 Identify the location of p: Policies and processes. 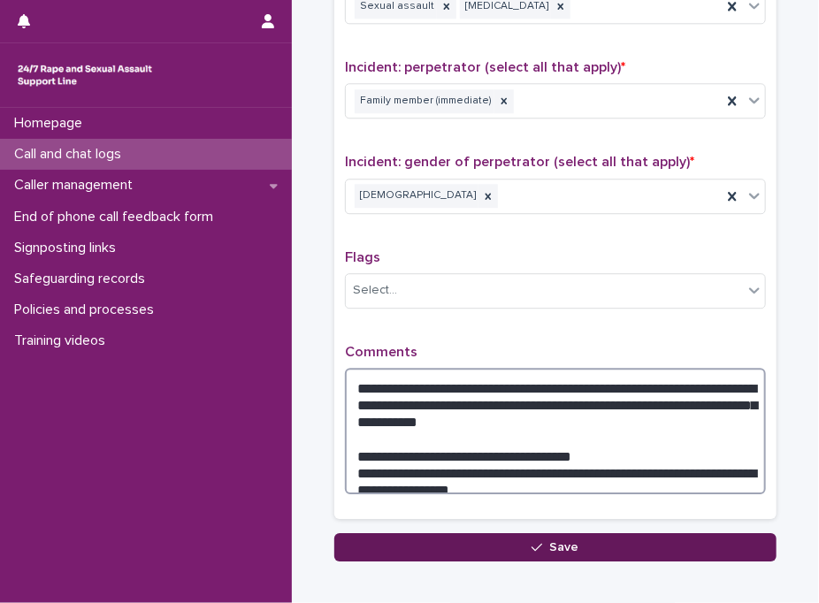
(88, 310).